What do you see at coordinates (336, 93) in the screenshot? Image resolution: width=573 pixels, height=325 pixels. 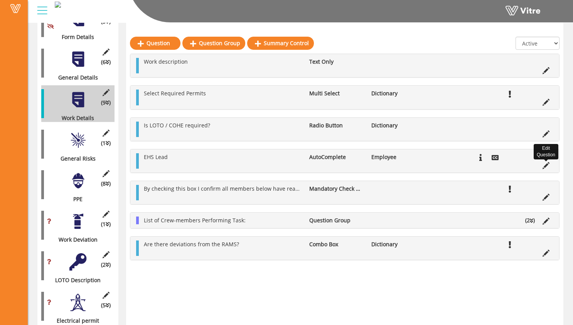 I see `li: Multi Select` at bounding box center [336, 93].